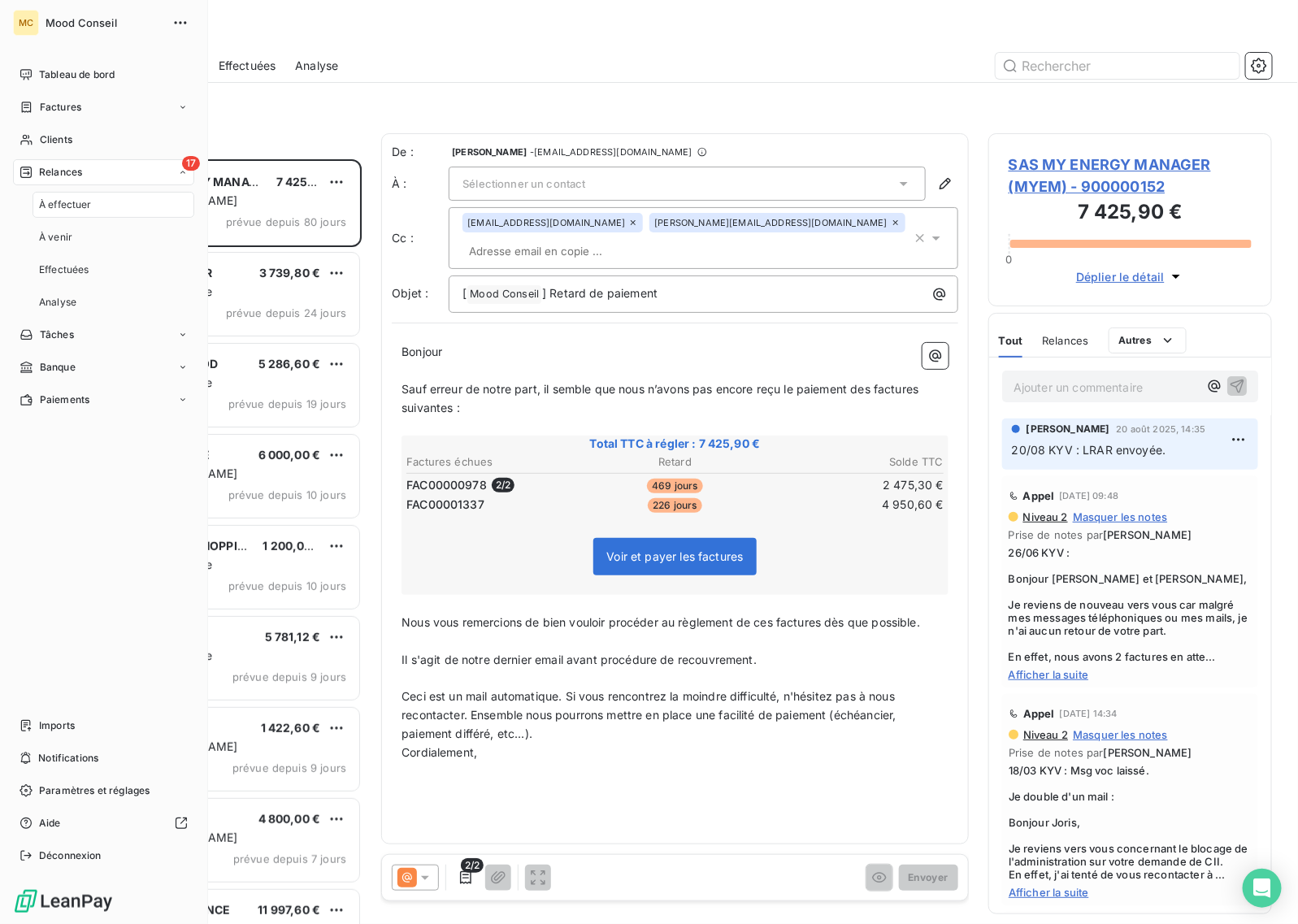 The image size is (1298, 924). I want to click on span: Ceci est un mail automatique. Si vous rencontrez la moindre difficulté, n'hésitez pas à nous reco..., so click(650, 714).